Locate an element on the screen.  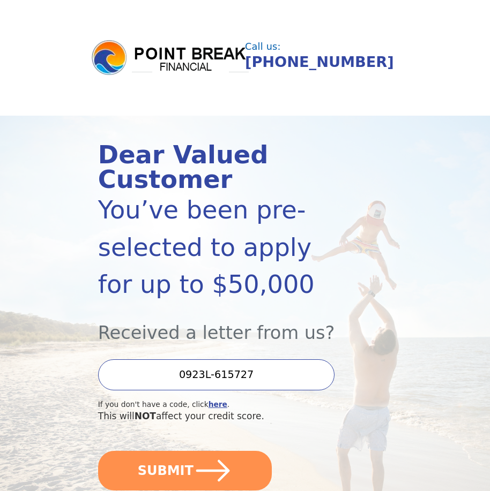
input: Enter your Offer Code: is located at coordinates (216, 375).